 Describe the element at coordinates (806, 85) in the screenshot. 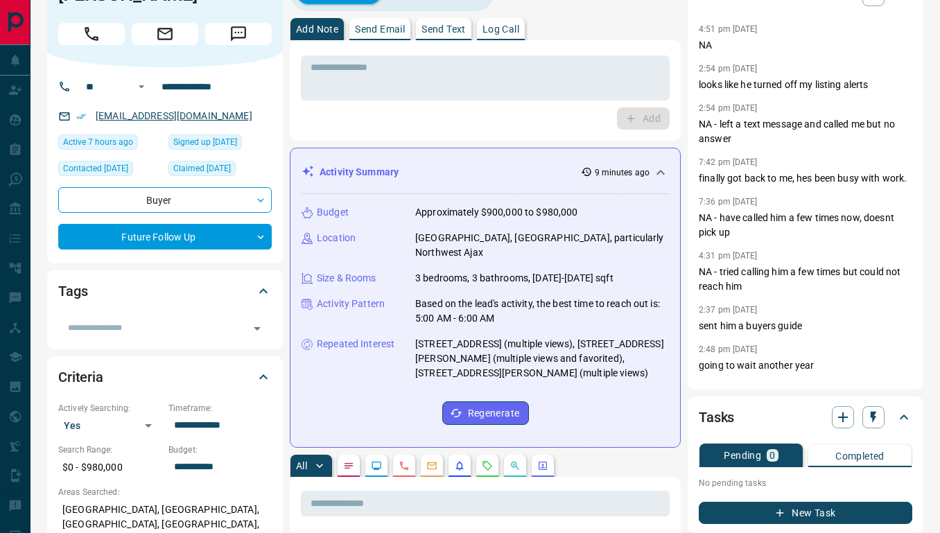

I see `p: looks like he turned off my listing alerts` at that location.